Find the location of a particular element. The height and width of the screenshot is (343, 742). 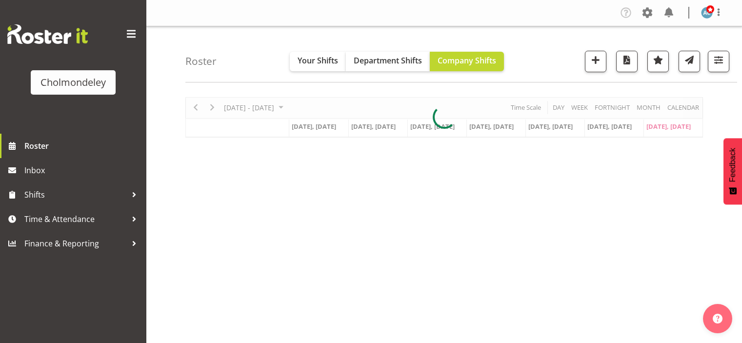

span: Roster is located at coordinates (83, 146).